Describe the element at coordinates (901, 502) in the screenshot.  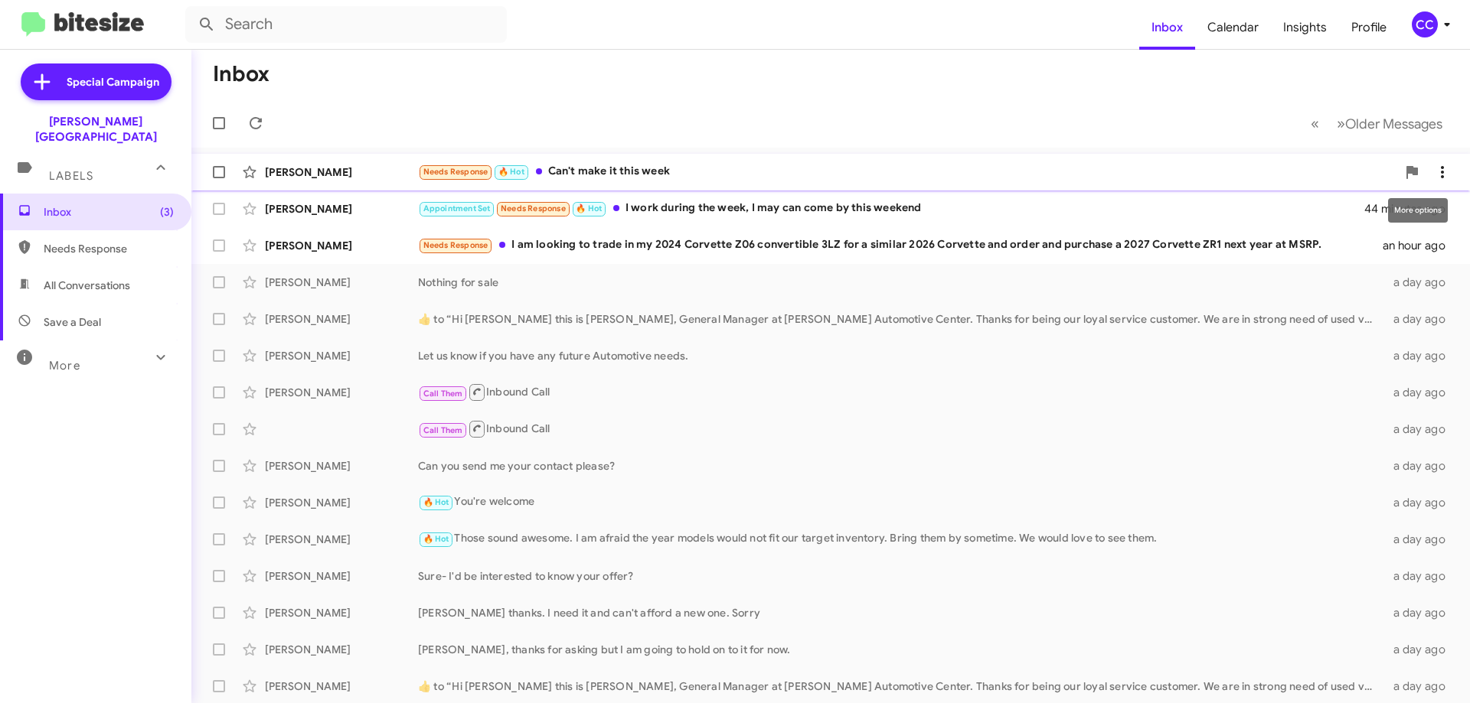
I see `div: You're welcome` at that location.